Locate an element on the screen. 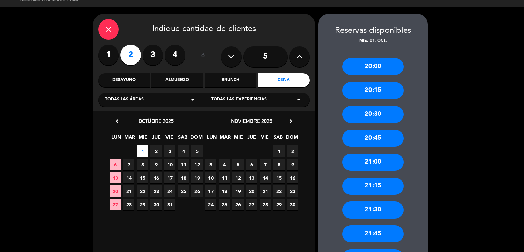  div: Indique cantidad de clientes is located at coordinates (204, 29).